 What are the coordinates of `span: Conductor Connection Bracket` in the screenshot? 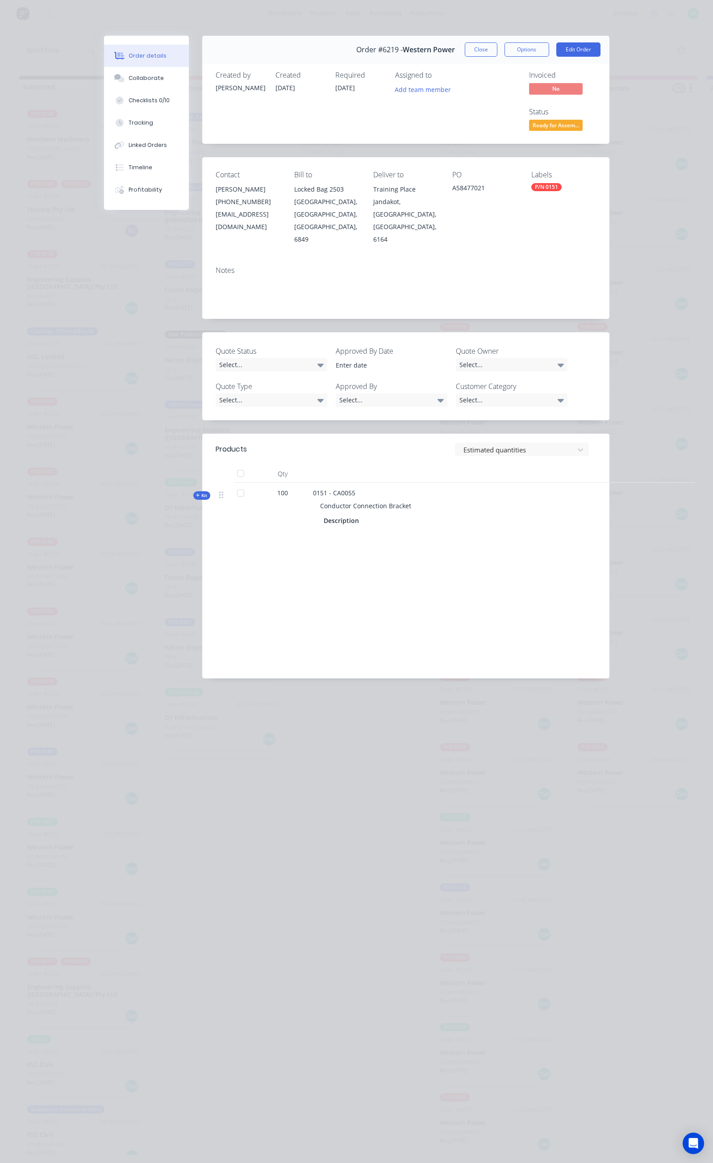 It's located at (366, 505).